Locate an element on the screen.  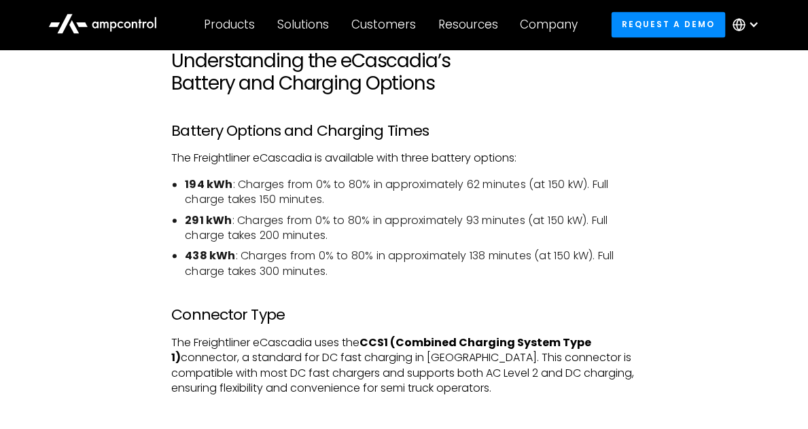
li: : Charges from 0% to 80% in approximately 62 minutes (at 150 kW). Full charge takes 150 minutes. is located at coordinates (410, 193).